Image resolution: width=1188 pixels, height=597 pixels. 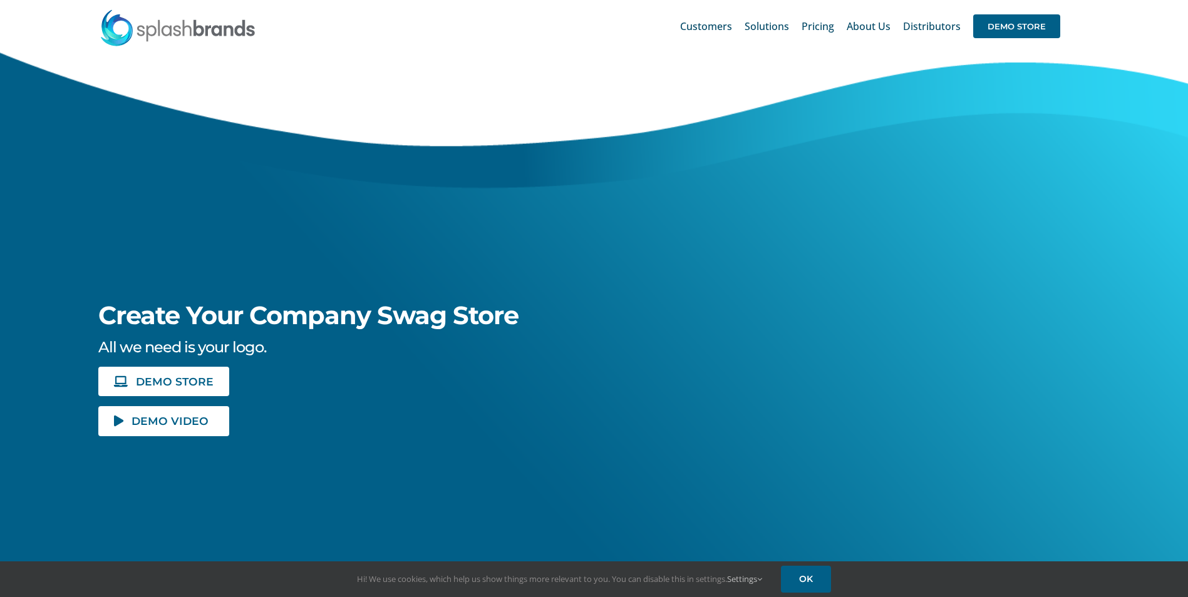 I want to click on nav: Main Menu, so click(x=870, y=26).